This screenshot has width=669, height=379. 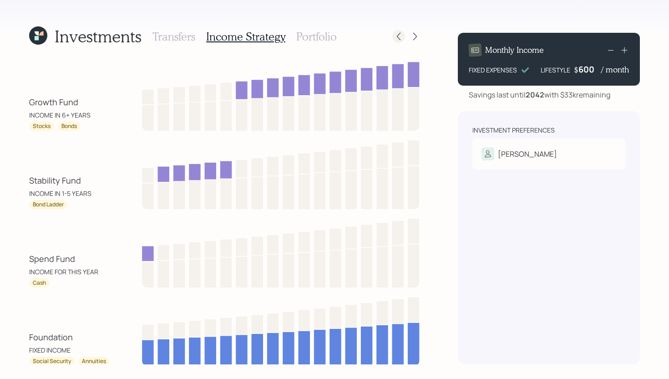 I want to click on div: Bond Ladder, so click(x=48, y=204).